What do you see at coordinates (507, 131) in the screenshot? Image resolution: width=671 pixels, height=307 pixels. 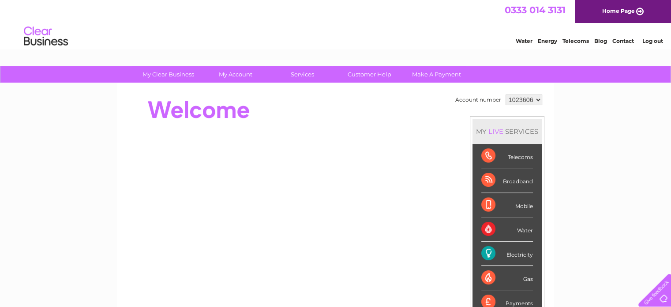 I see `div: MY SERVICES` at bounding box center [507, 131].